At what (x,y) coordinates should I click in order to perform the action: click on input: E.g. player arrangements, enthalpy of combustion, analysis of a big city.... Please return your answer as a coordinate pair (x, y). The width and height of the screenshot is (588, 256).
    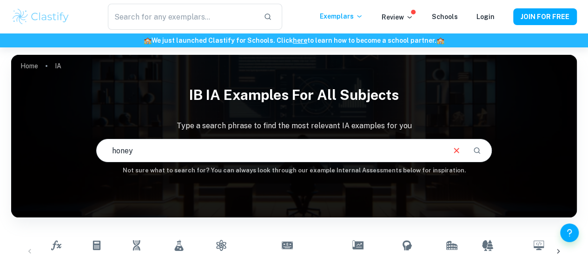
    Looking at the image, I should click on (270, 151).